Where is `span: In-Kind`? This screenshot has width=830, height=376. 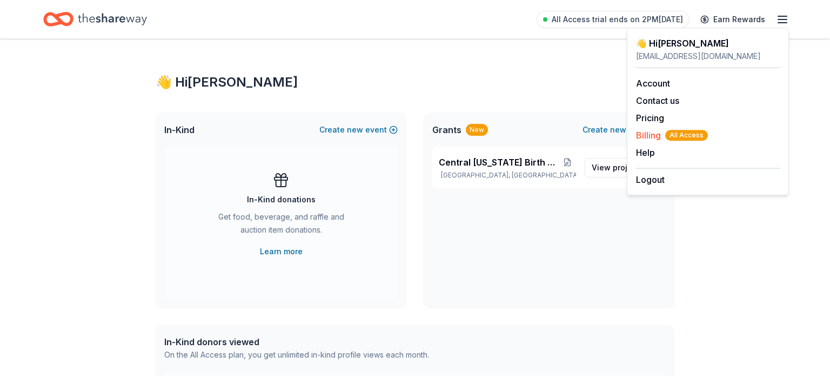 span: In-Kind is located at coordinates (179, 130).